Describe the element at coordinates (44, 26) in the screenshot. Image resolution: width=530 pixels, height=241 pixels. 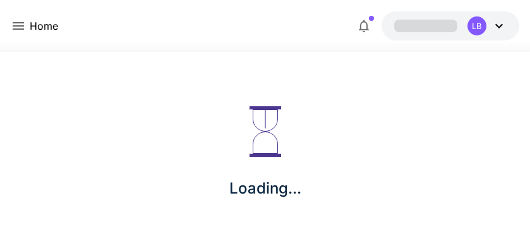
I see `a: Home` at that location.